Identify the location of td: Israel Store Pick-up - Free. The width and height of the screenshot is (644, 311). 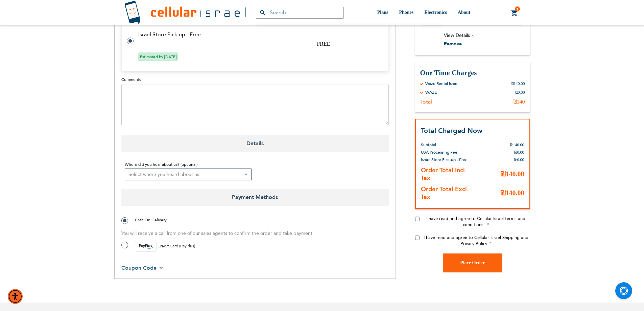
(259, 35).